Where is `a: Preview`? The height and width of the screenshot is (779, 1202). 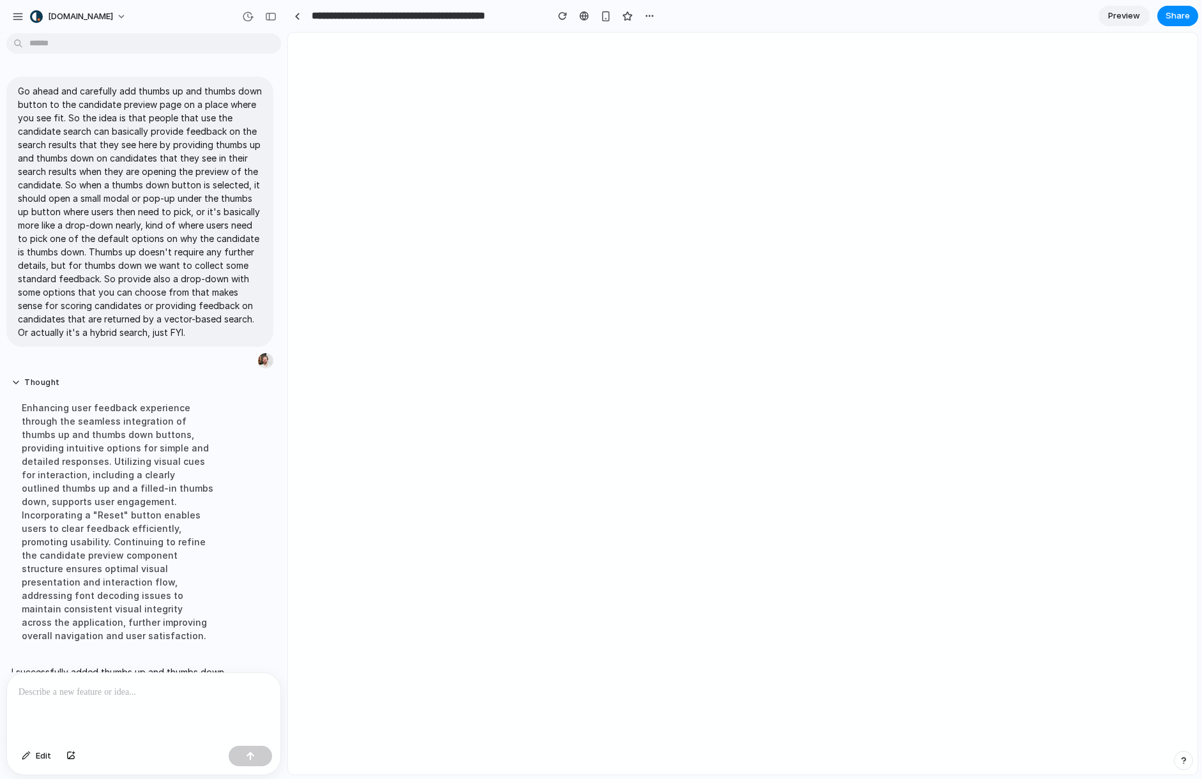
a: Preview is located at coordinates (1124, 16).